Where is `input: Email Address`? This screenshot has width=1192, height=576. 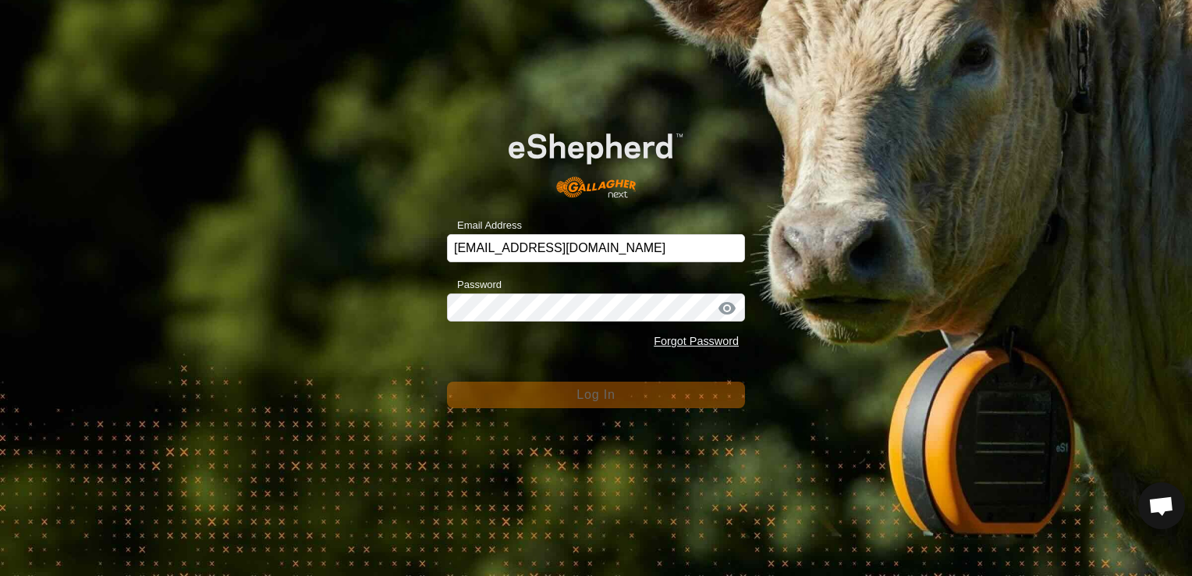
input: Email Address is located at coordinates (596, 248).